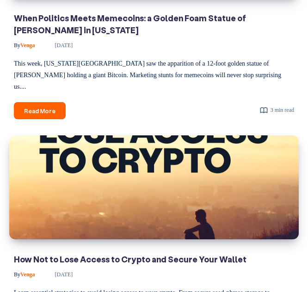  Describe the element at coordinates (154, 187) in the screenshot. I see `img: Image of: How Not to Lose Access to Crypto and Secure Your Wallet` at that location.